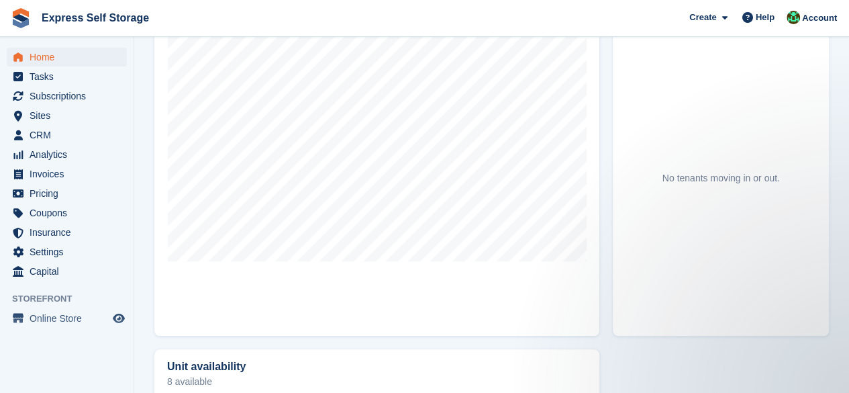  Describe the element at coordinates (70, 57) in the screenshot. I see `span: Home` at that location.